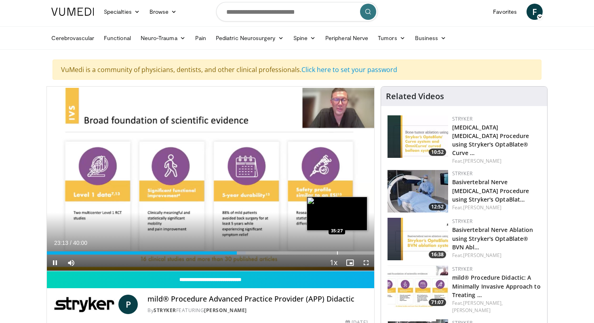 This screenshot has height=323, width=594. What do you see at coordinates (418, 191) in the screenshot?
I see `img: defb5e87-9a59-4e45-9c94-ca0bb38673d3.150x105_q85_crop-smart_upscale.jpg` at bounding box center [418, 191].